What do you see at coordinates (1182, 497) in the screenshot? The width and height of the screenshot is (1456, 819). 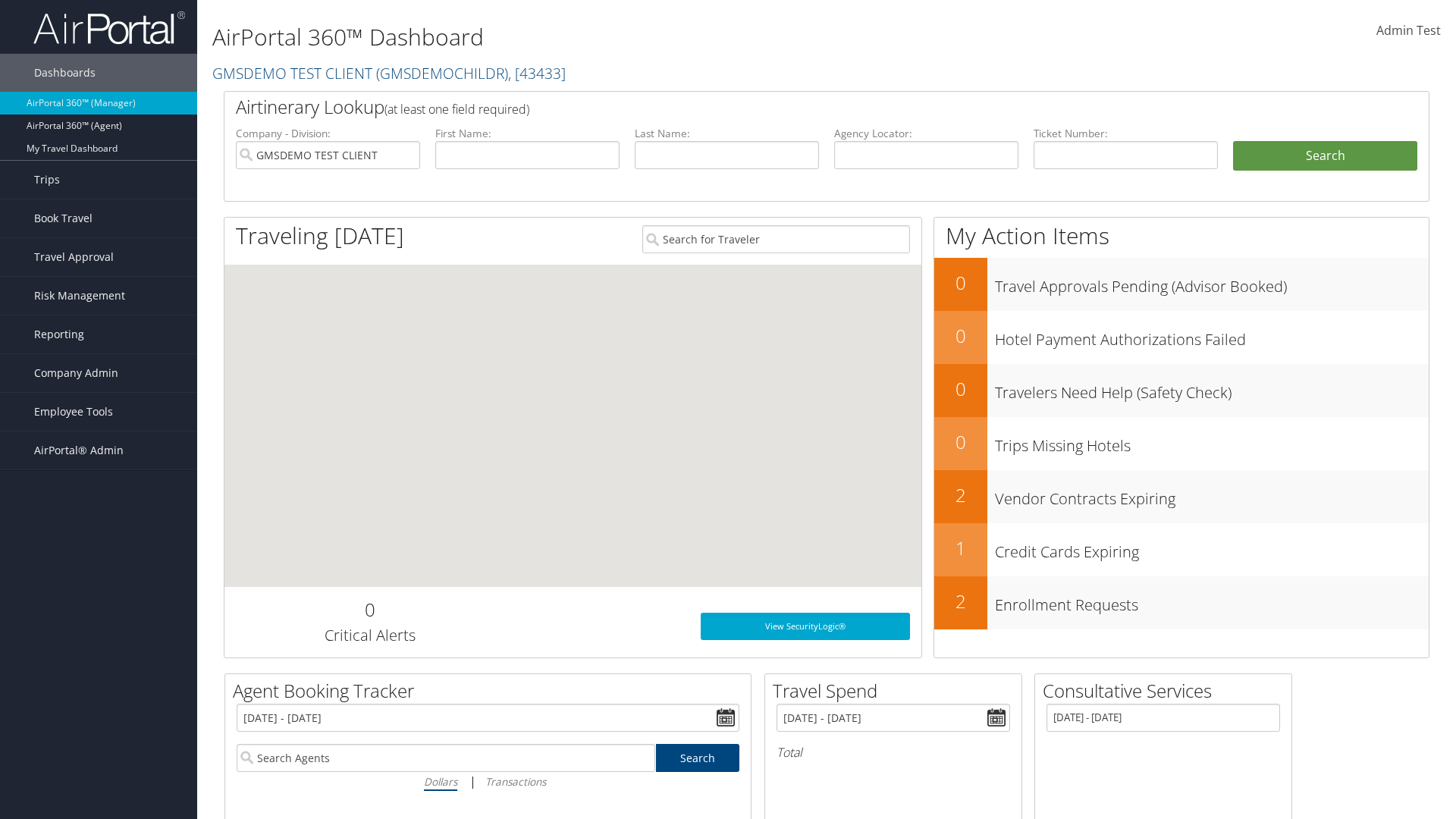 I see `a: 2Vendor Contracts Expiring` at bounding box center [1182, 497].